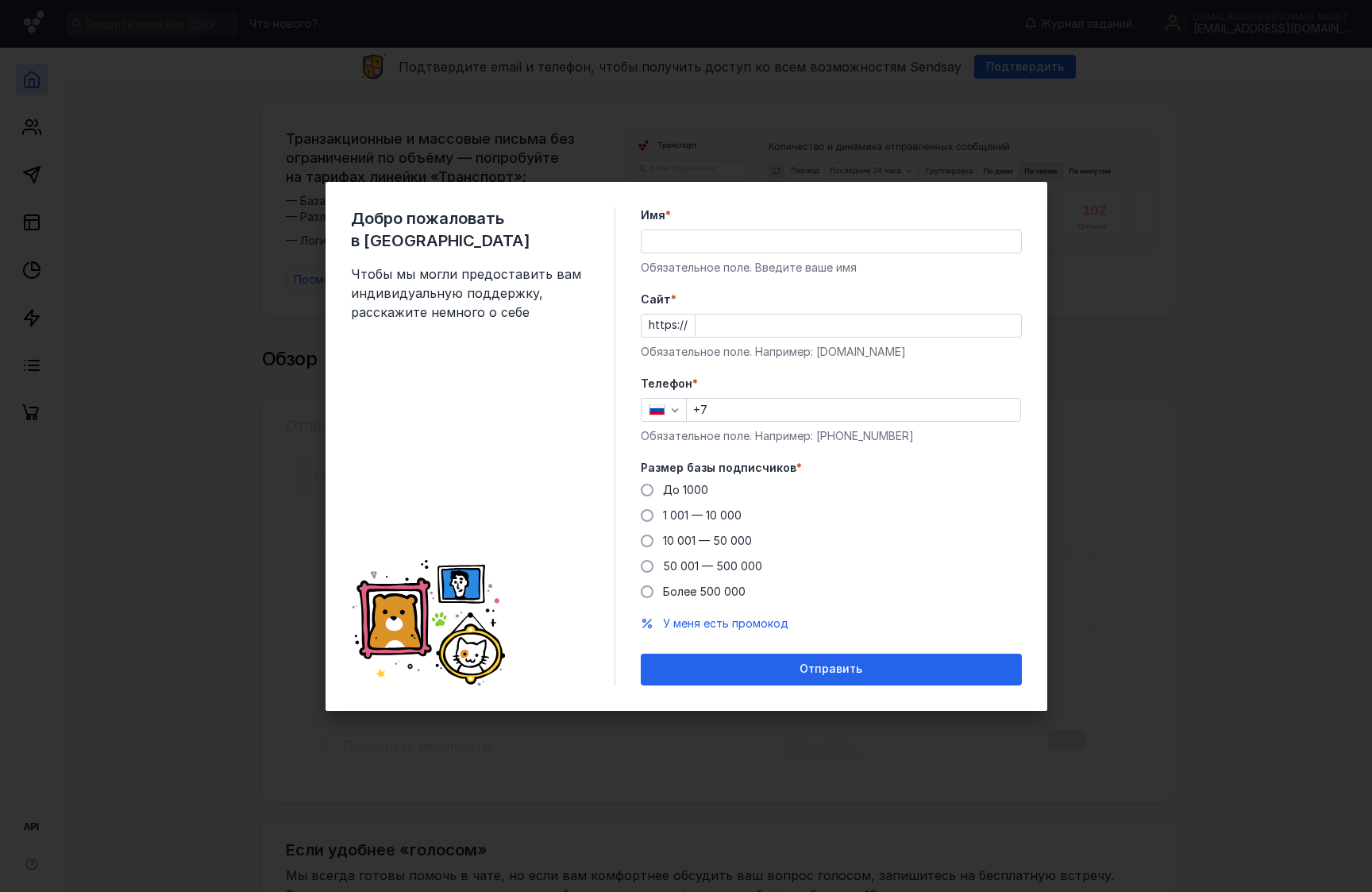 The width and height of the screenshot is (1372, 892). What do you see at coordinates (653, 215) in the screenshot?
I see `span: Имя` at bounding box center [653, 215].